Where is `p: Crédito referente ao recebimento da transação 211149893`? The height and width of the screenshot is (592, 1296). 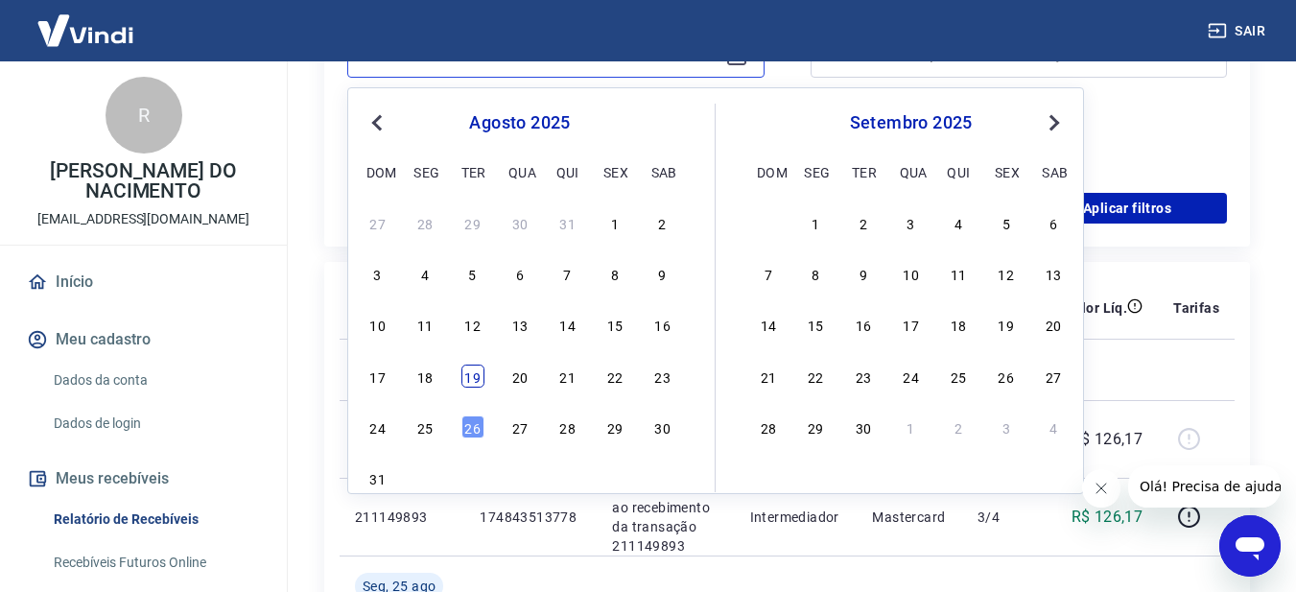
p: Crédito referente ao recebimento da transação 211149893 is located at coordinates (665, 517).